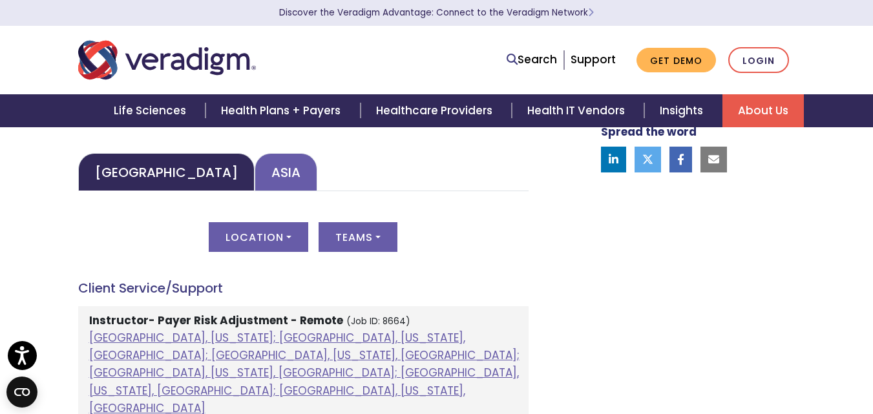 The width and height of the screenshot is (873, 414). What do you see at coordinates (22, 392) in the screenshot?
I see `button: Open CMP widget` at bounding box center [22, 392].